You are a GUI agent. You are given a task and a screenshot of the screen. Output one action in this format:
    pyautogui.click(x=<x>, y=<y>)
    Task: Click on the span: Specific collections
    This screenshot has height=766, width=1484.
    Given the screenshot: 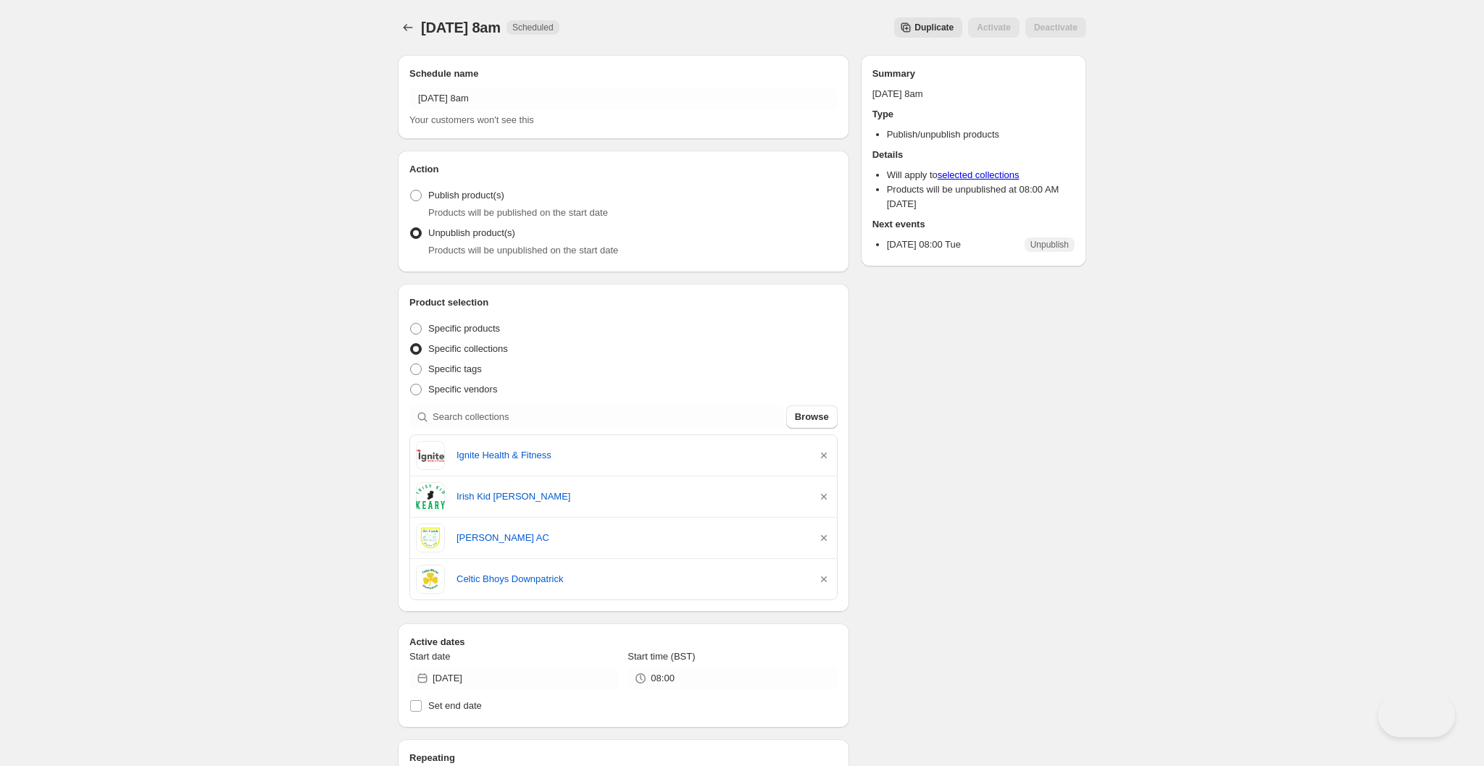 What is the action you would take?
    pyautogui.click(x=468, y=348)
    